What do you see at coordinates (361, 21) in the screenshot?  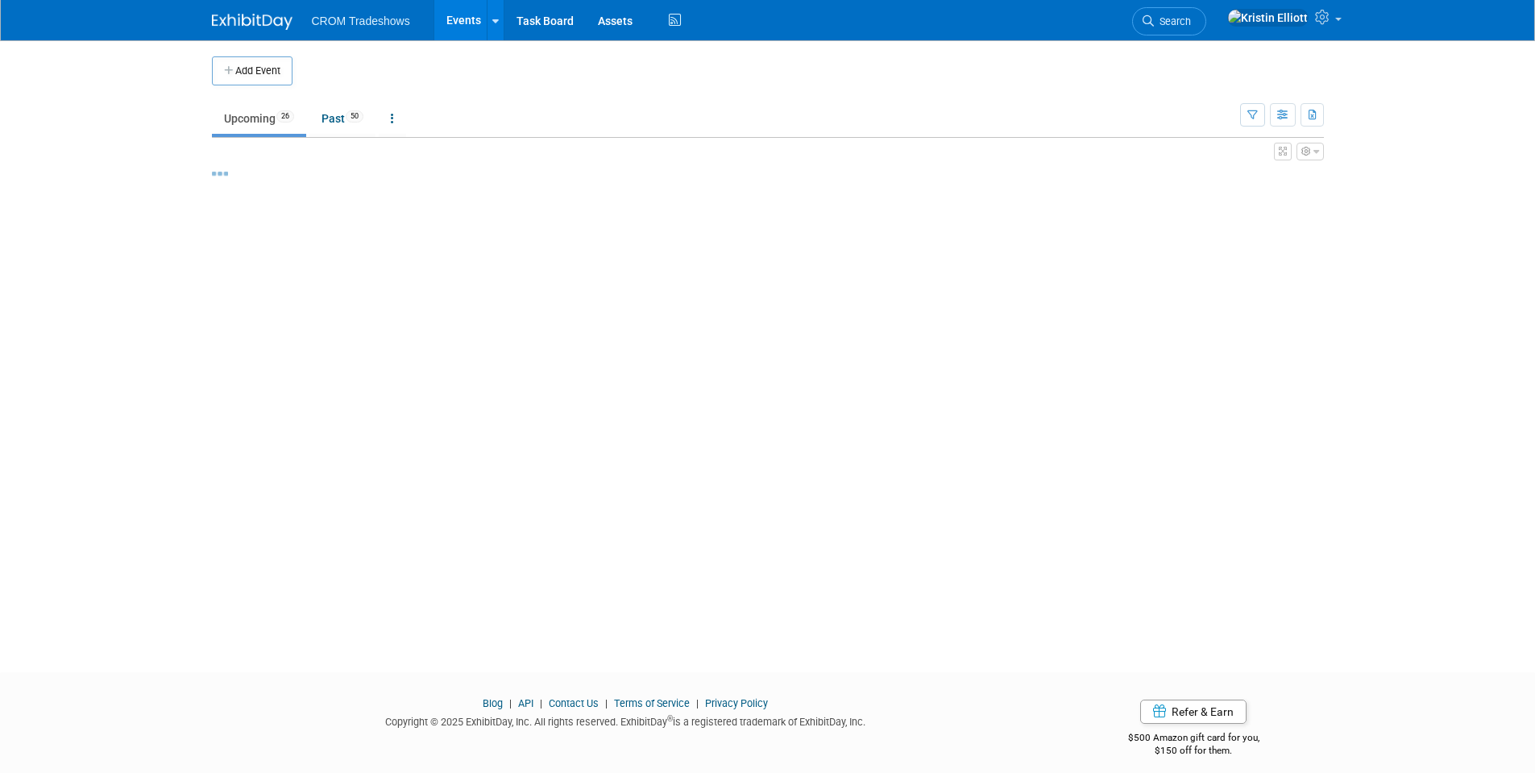 I see `span: CROM Tradeshows` at bounding box center [361, 21].